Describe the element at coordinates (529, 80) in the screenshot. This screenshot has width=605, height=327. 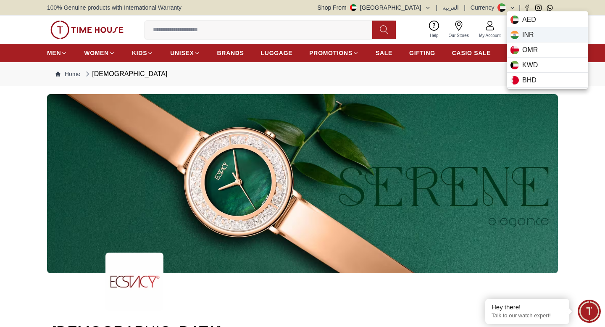
I see `span: BHD` at that location.